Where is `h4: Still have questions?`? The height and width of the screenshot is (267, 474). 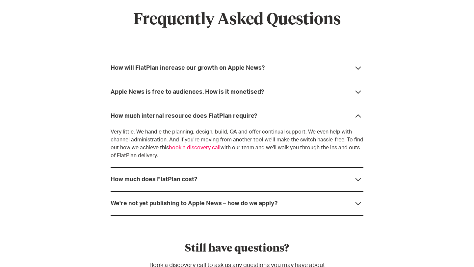
h4: Still have questions? is located at coordinates (237, 249).